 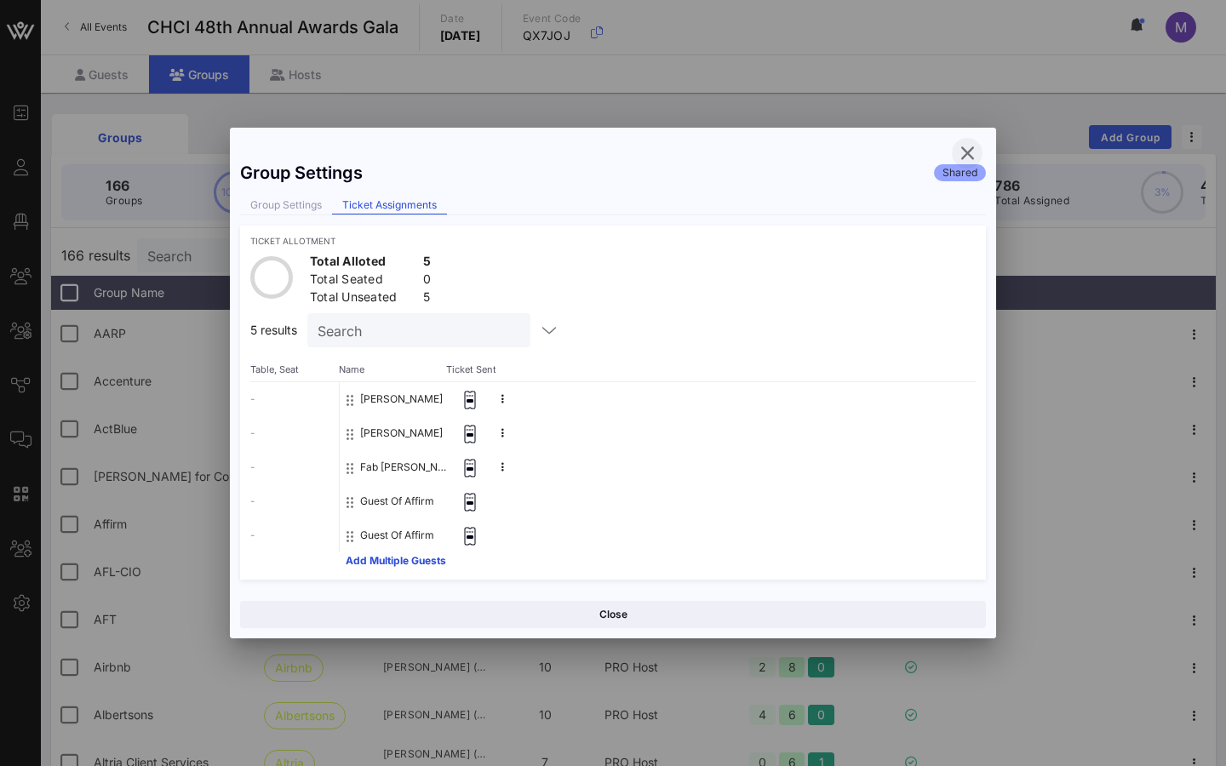 What do you see at coordinates (273, 330) in the screenshot?
I see `span: 5 results` at bounding box center [273, 330].